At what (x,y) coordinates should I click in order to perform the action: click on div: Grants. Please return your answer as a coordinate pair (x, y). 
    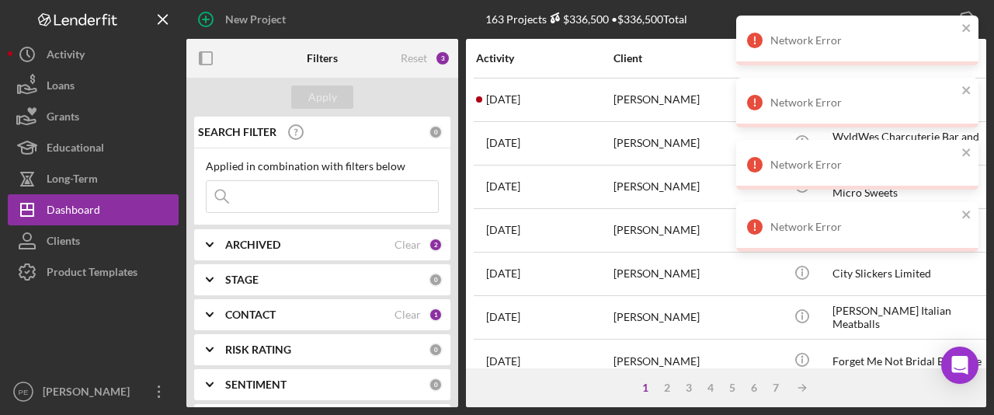
    Looking at the image, I should click on (63, 118).